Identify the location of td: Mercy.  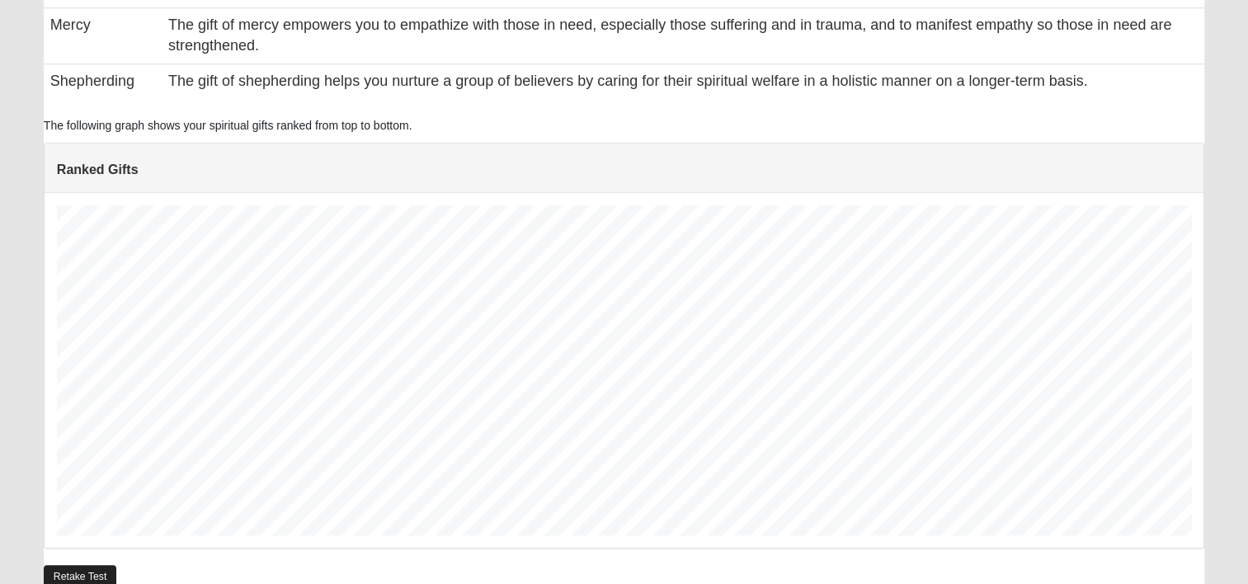
(102, 35).